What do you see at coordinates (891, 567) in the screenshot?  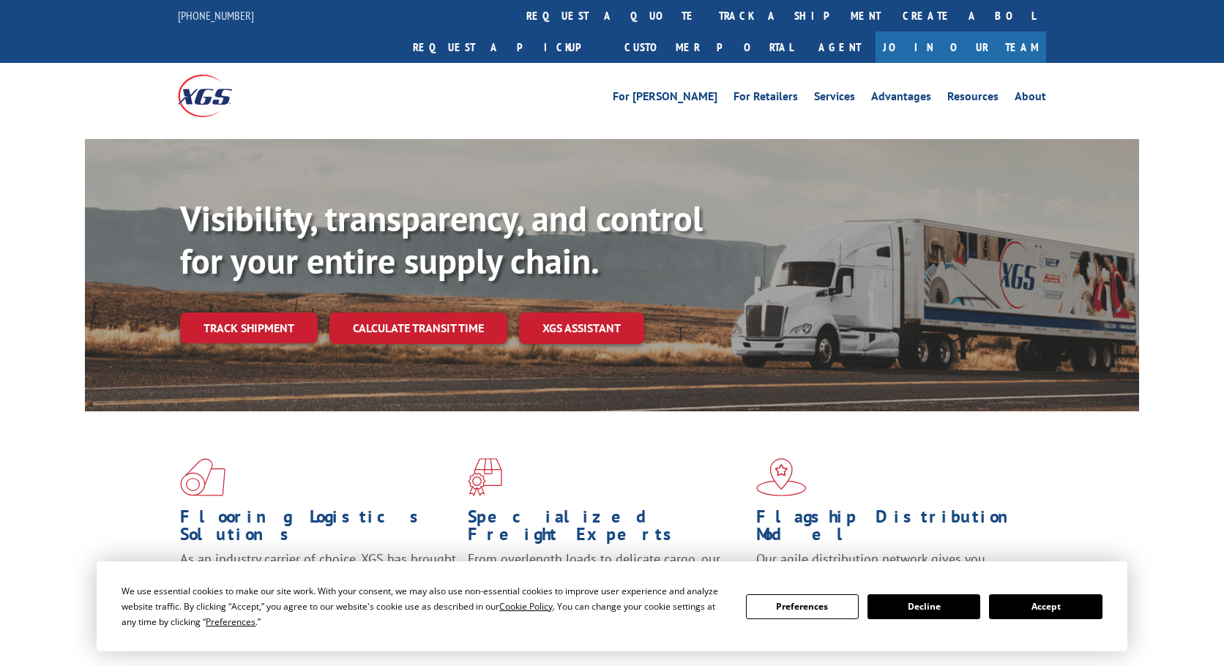 I see `span: Our agile distribution network gives you nationwide inventory management on demand.` at bounding box center [891, 567].